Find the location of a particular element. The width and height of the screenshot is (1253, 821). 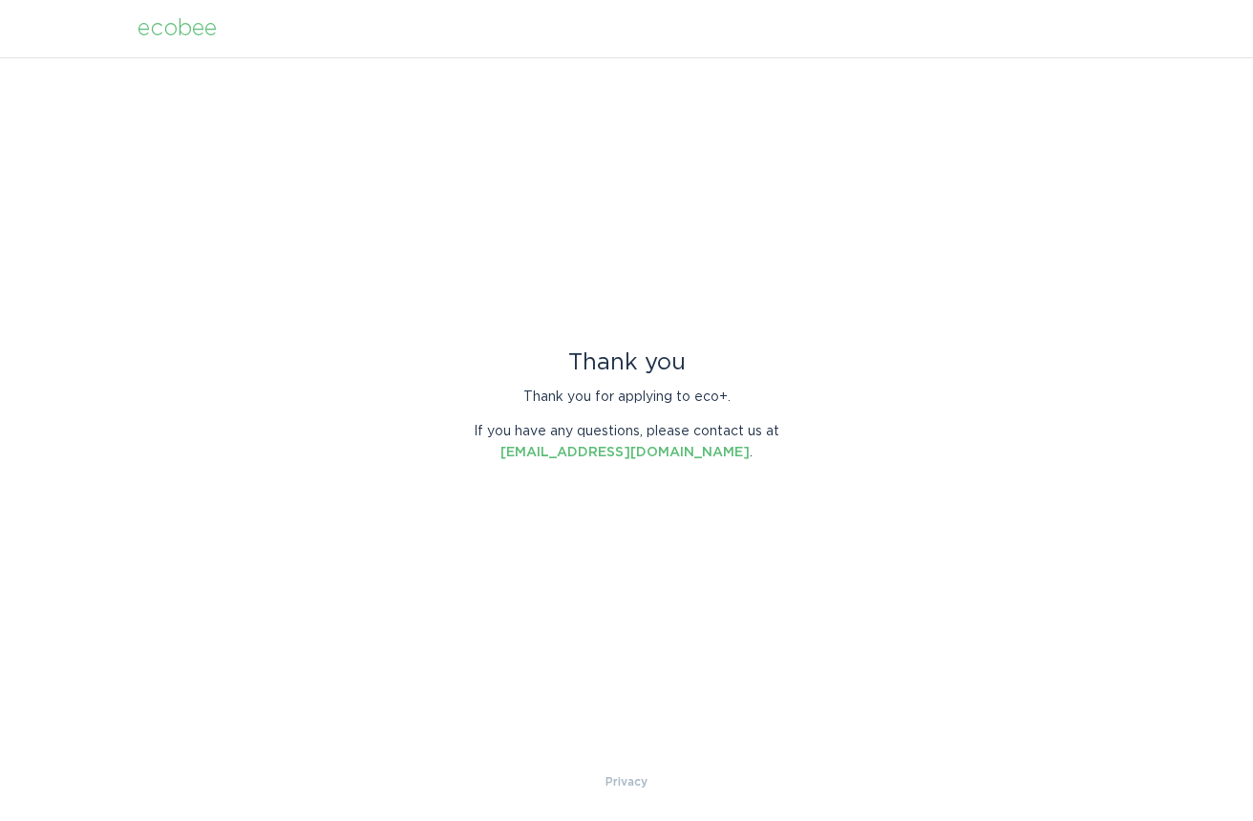

a: Privacy Policy & Terms of Use is located at coordinates (626, 782).